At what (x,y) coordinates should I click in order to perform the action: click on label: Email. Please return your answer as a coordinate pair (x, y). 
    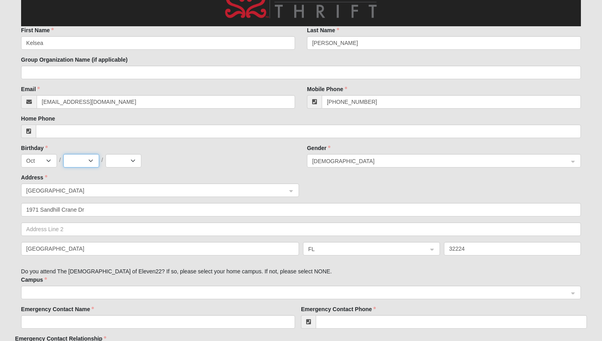
    Looking at the image, I should click on (30, 89).